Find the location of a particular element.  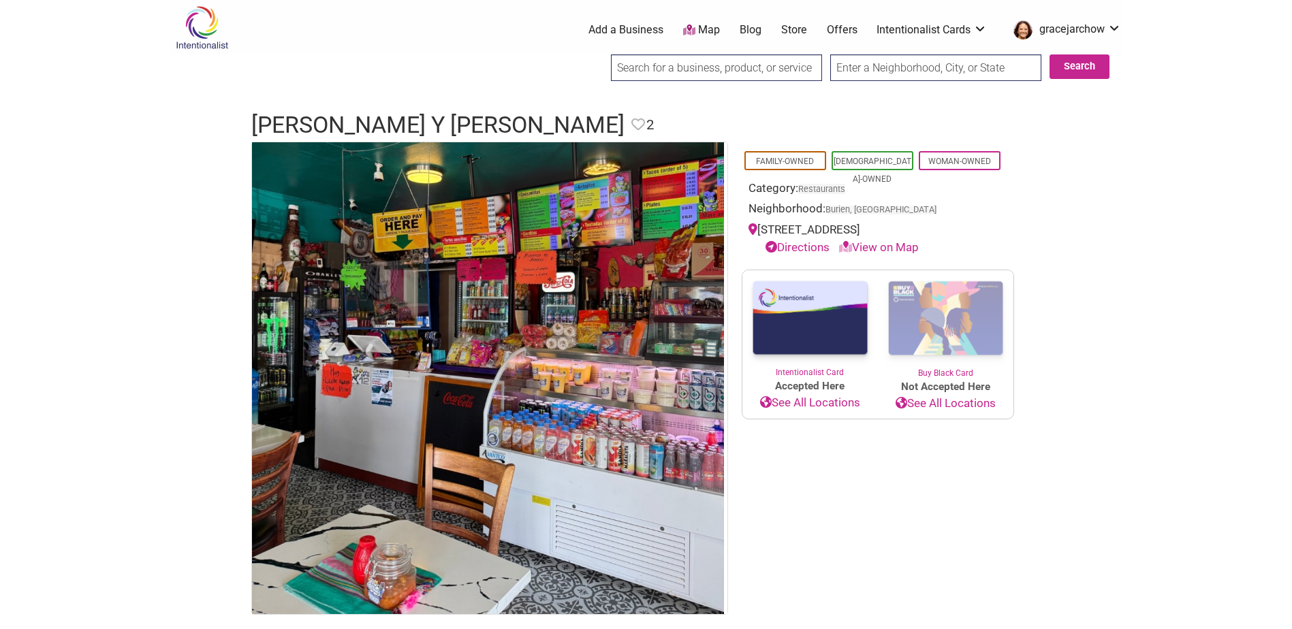

a: gracejarchow is located at coordinates (1064, 30).